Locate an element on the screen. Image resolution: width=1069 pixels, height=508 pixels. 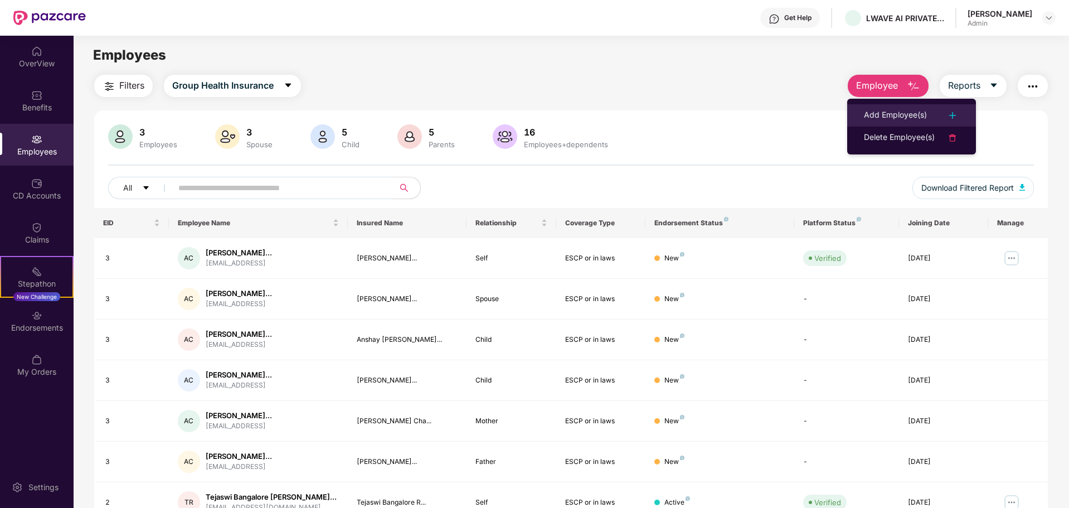
div: Platform Status is located at coordinates (846, 223).